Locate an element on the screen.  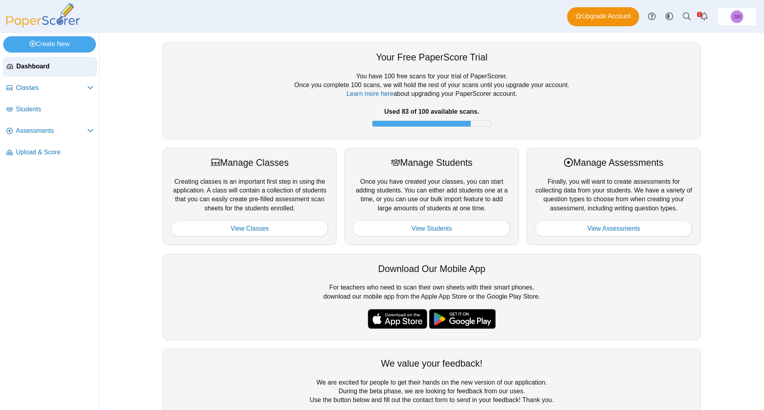
div: Manage Classes is located at coordinates (249, 163).